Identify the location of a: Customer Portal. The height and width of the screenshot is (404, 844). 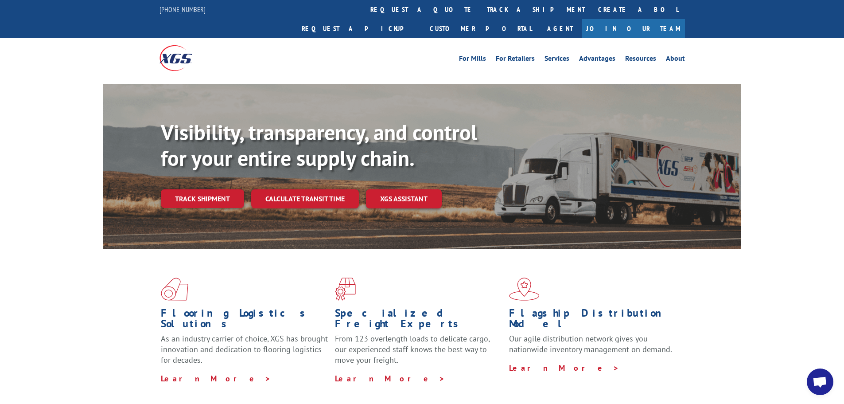
(481, 28).